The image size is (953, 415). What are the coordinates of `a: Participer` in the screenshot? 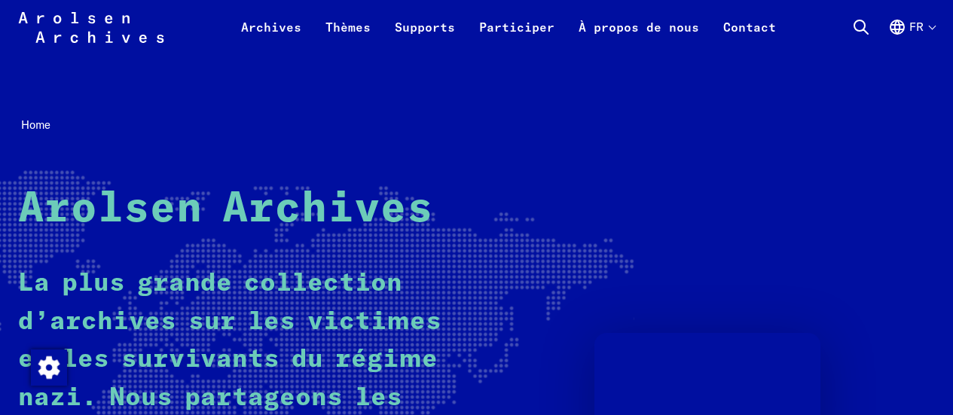 It's located at (517, 36).